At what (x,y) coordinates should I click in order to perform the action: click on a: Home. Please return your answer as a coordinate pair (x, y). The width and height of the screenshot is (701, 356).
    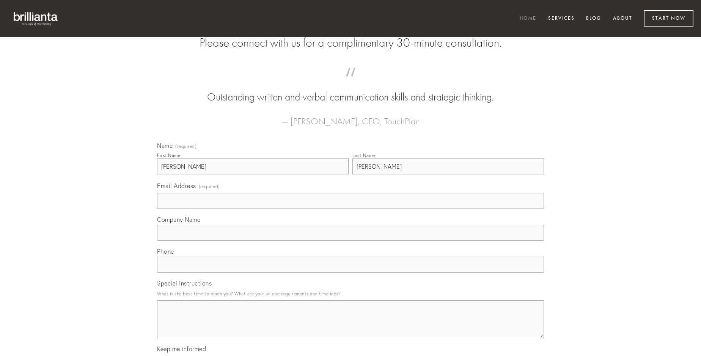
    Looking at the image, I should click on (528, 19).